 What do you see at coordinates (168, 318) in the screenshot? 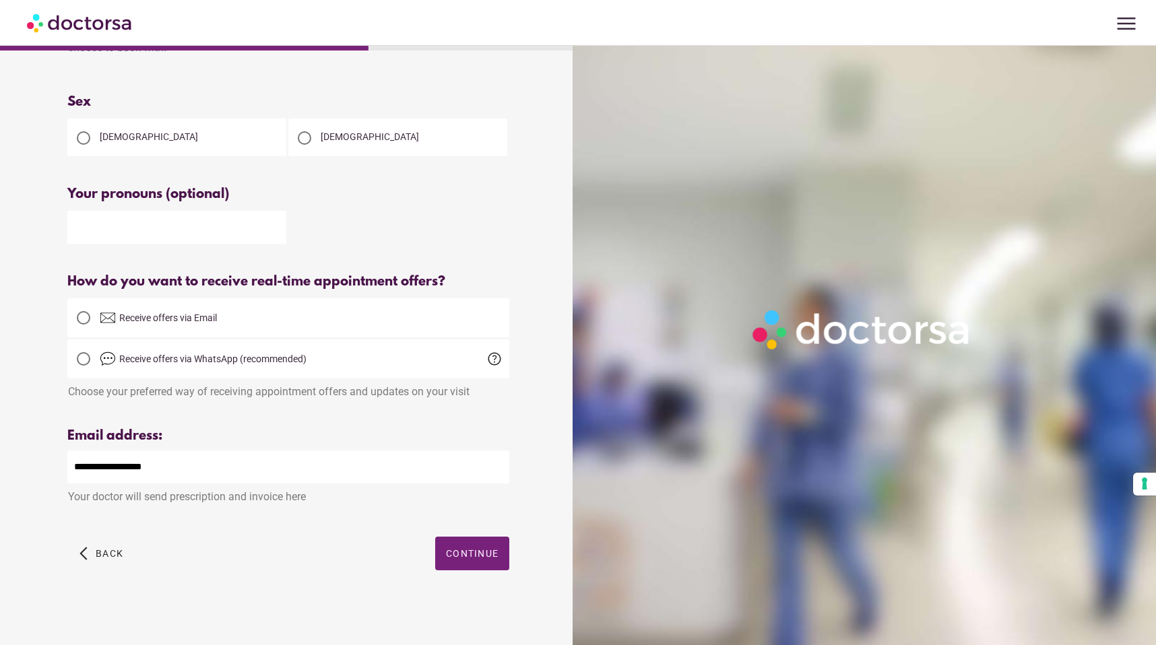
I see `span: Receive offers via Email` at bounding box center [168, 318].